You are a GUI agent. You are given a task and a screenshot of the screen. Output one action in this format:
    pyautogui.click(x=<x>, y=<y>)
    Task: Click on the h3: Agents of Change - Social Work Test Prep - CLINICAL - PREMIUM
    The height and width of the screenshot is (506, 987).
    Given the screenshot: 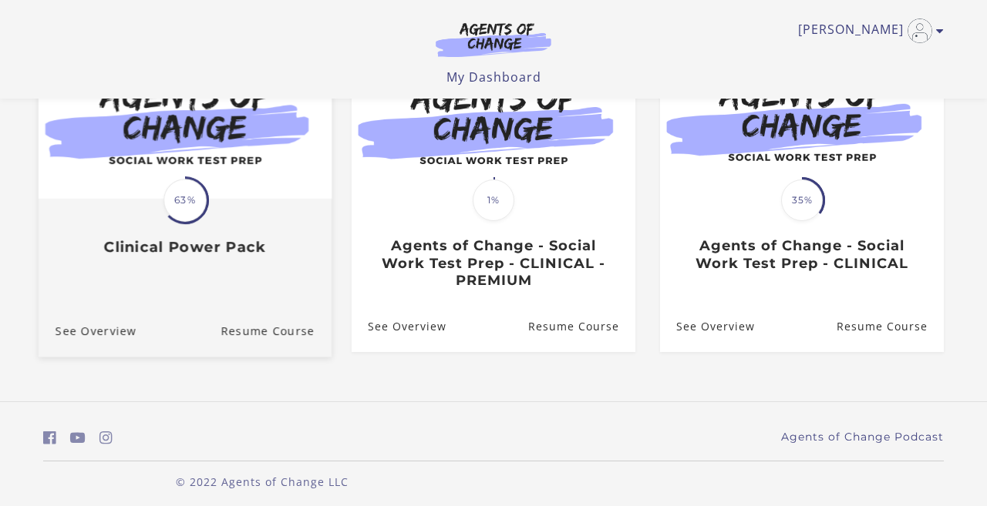 What is the action you would take?
    pyautogui.click(x=493, y=264)
    